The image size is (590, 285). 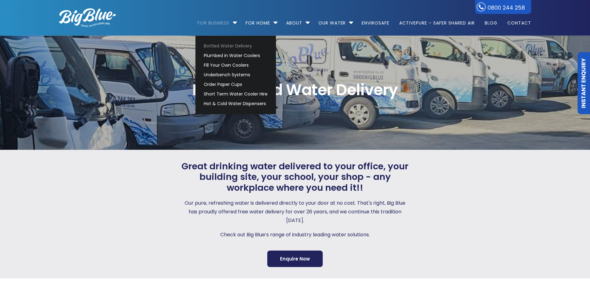 I want to click on a: Instant Enquiry, so click(x=584, y=83).